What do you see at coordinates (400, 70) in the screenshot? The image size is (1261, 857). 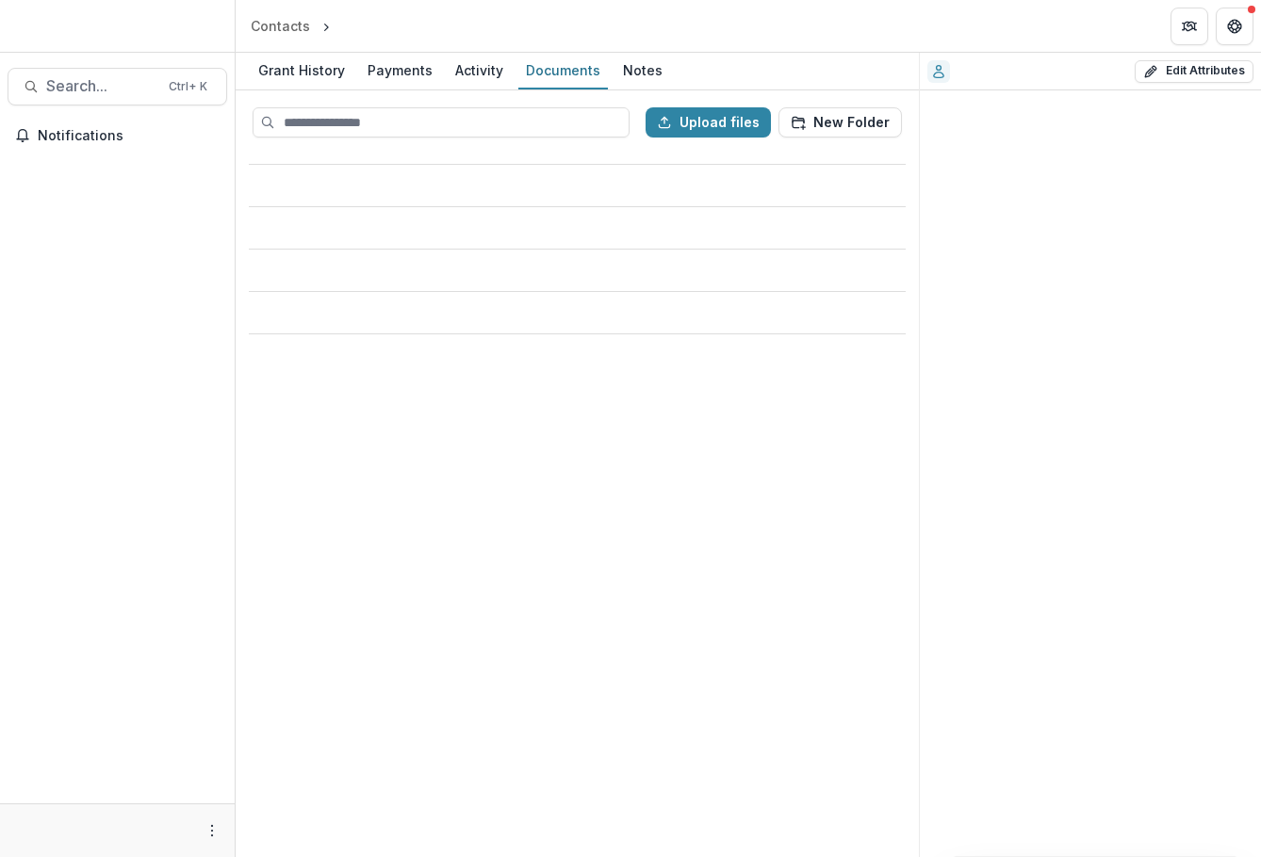 I see `div: Payments` at bounding box center [400, 70].